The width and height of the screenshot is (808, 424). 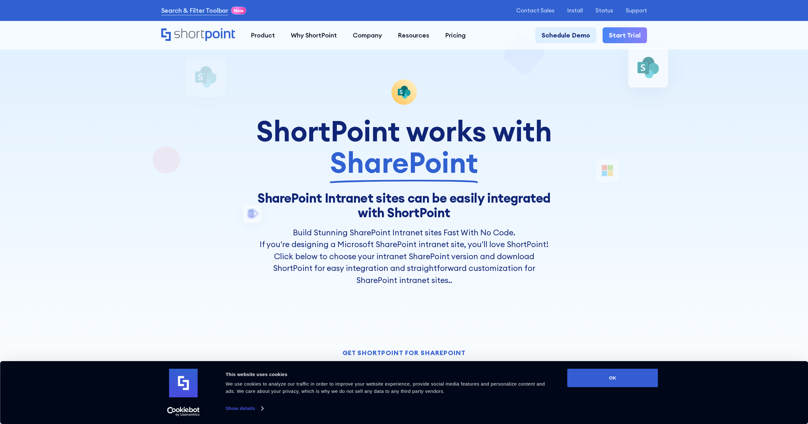 I want to click on a: Support, so click(x=636, y=10).